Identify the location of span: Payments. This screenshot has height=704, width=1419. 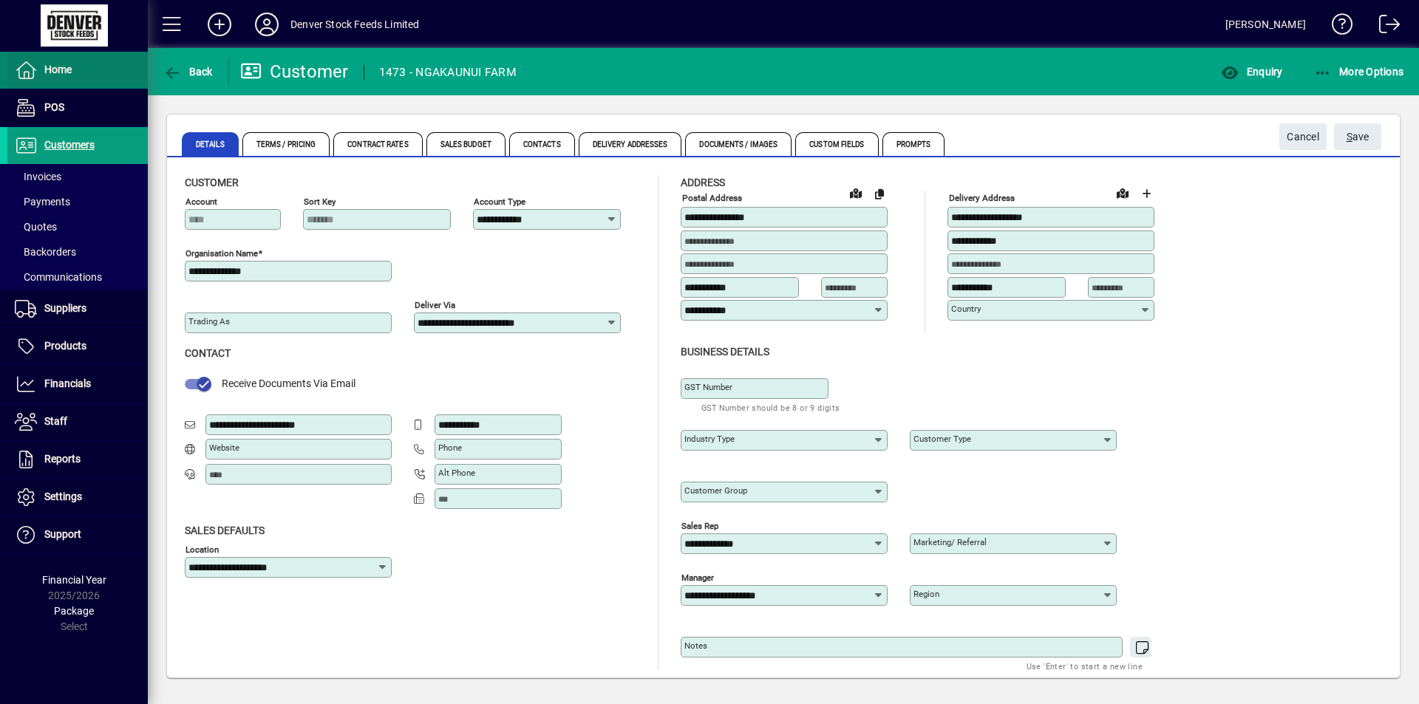
(42, 202).